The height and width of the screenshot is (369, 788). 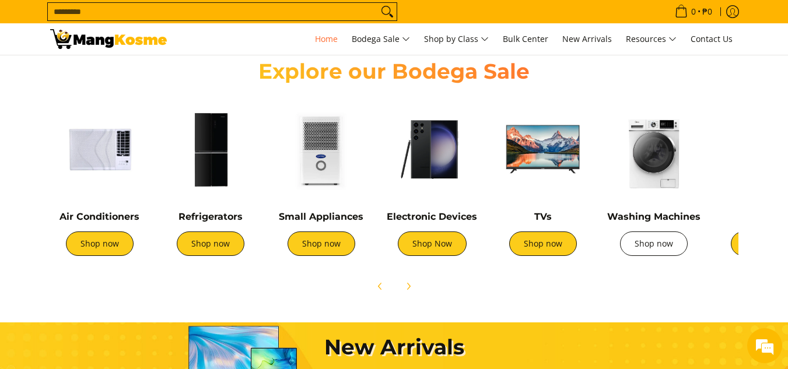 What do you see at coordinates (321, 149) in the screenshot?
I see `img: Small Appliances` at bounding box center [321, 149].